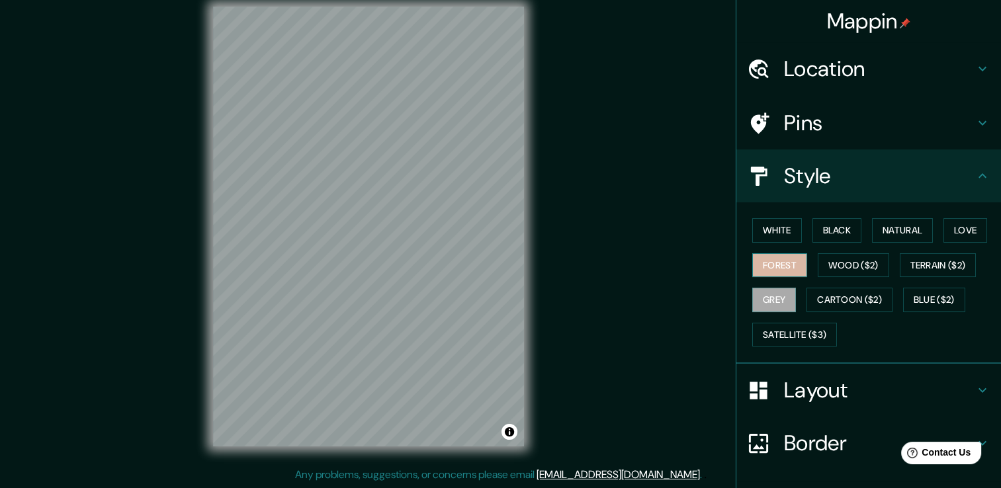  Describe the element at coordinates (869, 21) in the screenshot. I see `h4: Mappin` at that location.